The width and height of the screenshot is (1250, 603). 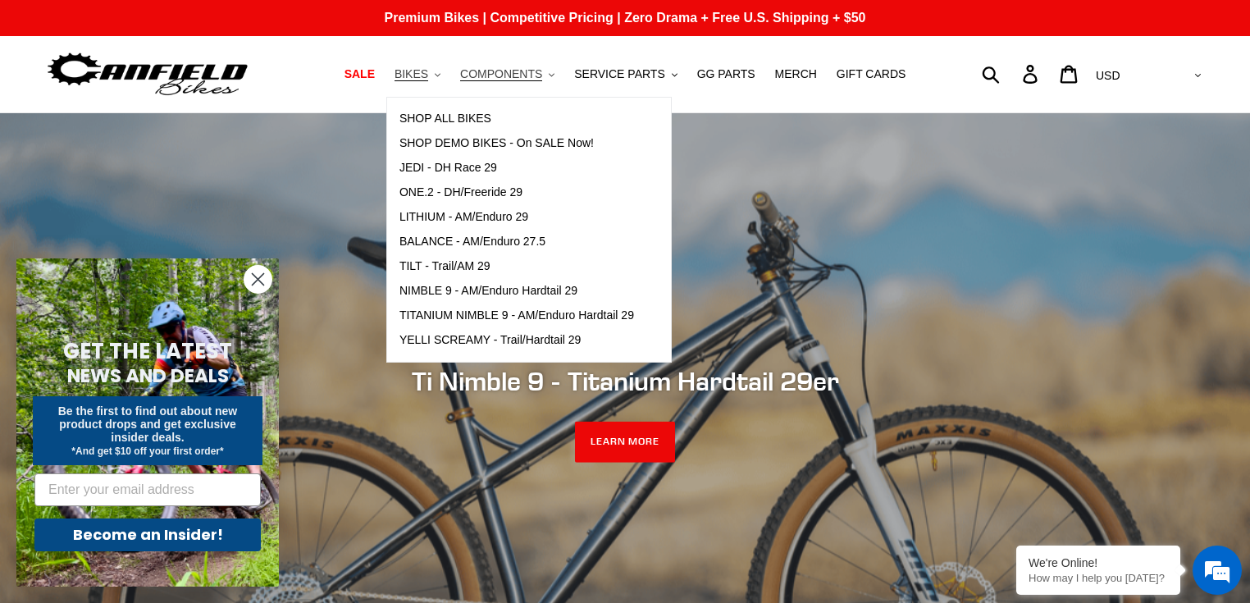 What do you see at coordinates (625, 74) in the screenshot?
I see `button: SERVICE PARTS` at bounding box center [625, 74].